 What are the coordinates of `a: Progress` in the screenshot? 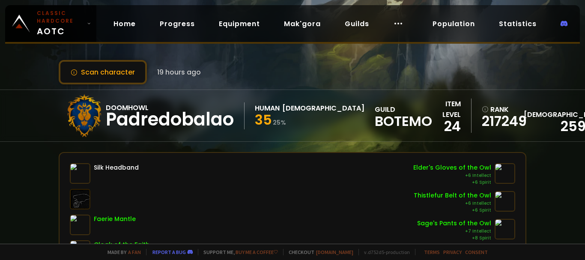 It's located at (177, 24).